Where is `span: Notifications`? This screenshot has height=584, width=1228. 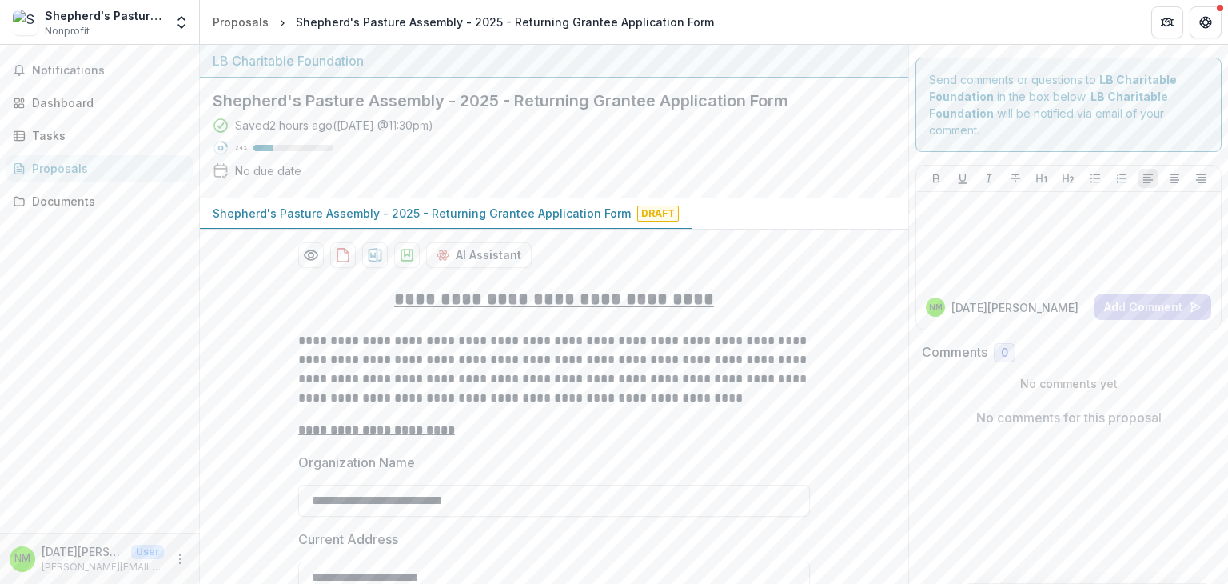
span: Notifications is located at coordinates (109, 70).